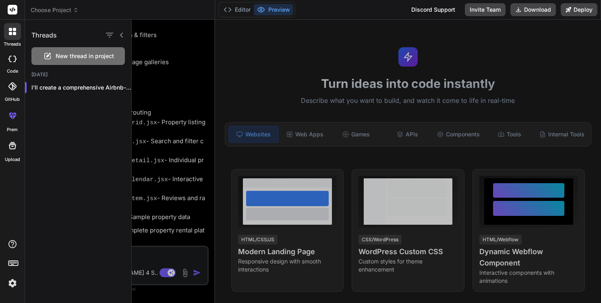 This screenshot has height=303, width=601. I want to click on h1: Threads, so click(44, 35).